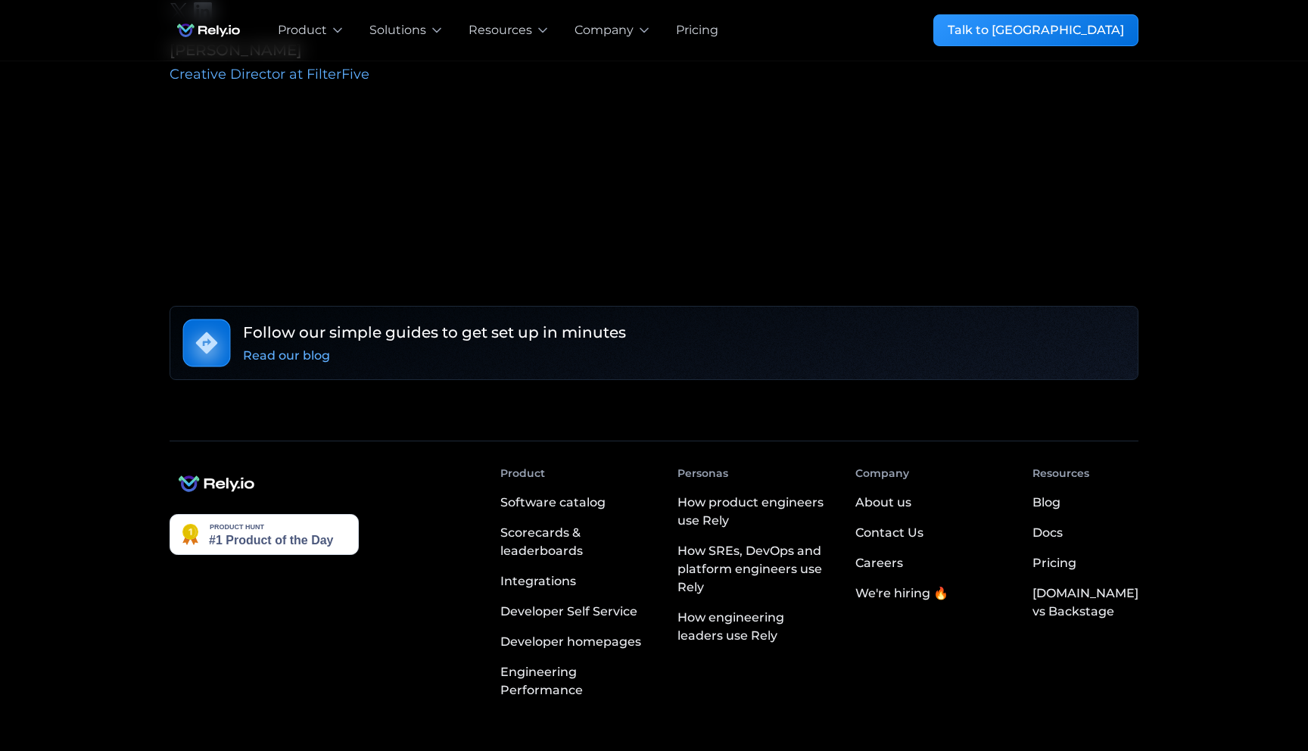 Image resolution: width=1308 pixels, height=751 pixels. I want to click on a: Engineering Performance, so click(577, 681).